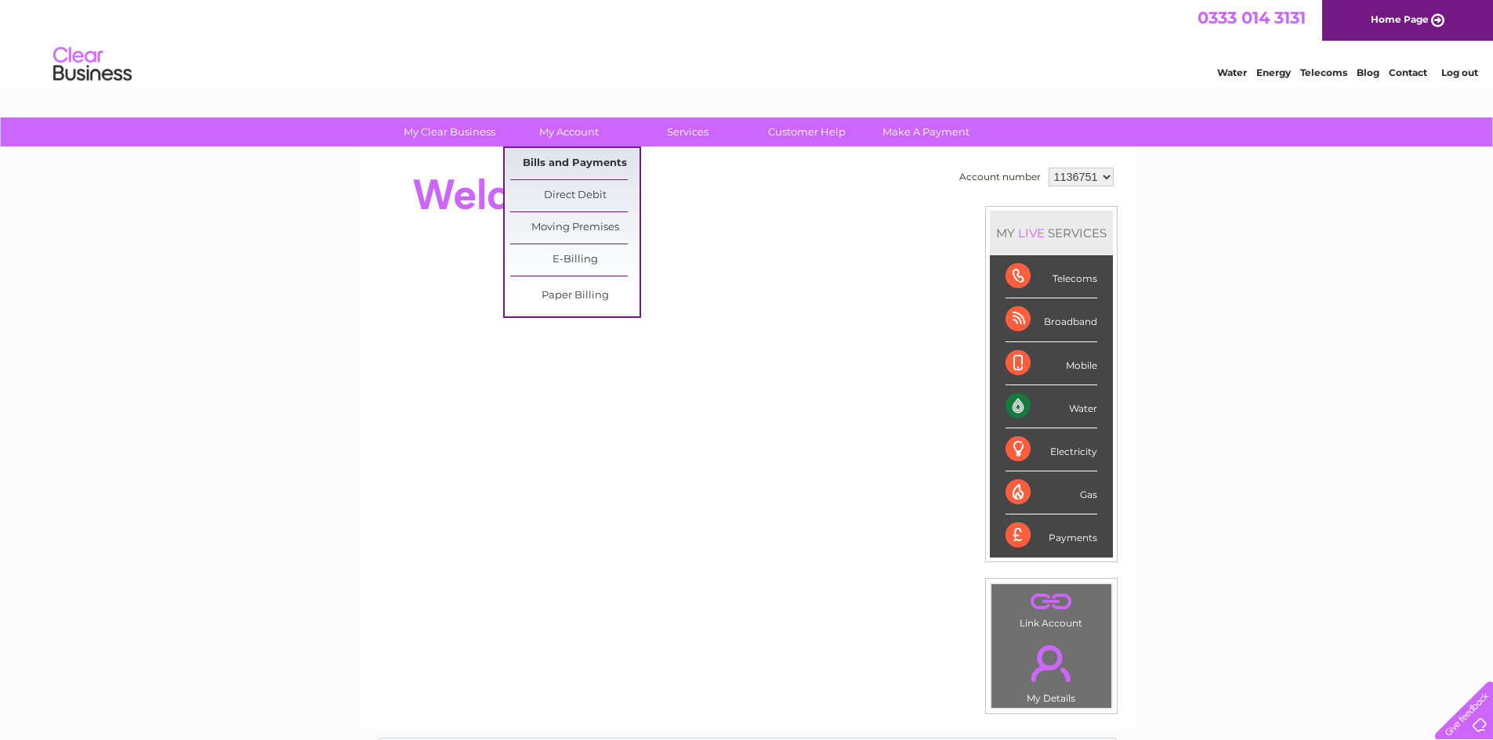 The width and height of the screenshot is (1493, 740). What do you see at coordinates (1232, 72) in the screenshot?
I see `a: Water` at bounding box center [1232, 72].